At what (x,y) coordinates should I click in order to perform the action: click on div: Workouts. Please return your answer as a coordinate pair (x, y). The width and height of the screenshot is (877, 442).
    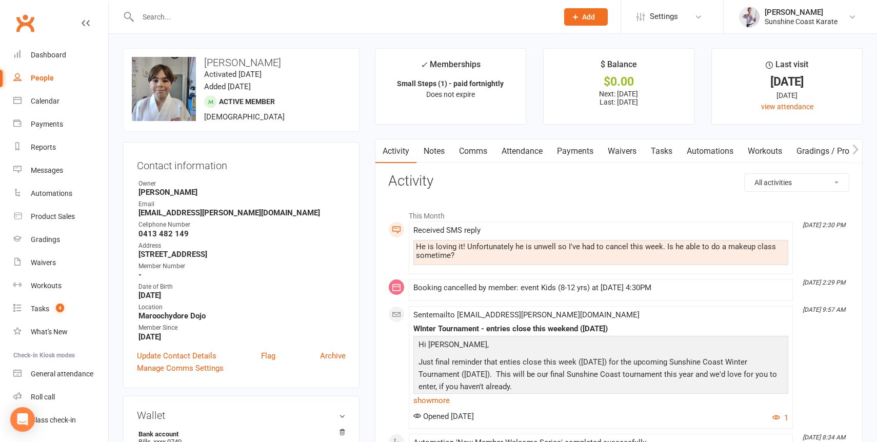
    Looking at the image, I should click on (46, 286).